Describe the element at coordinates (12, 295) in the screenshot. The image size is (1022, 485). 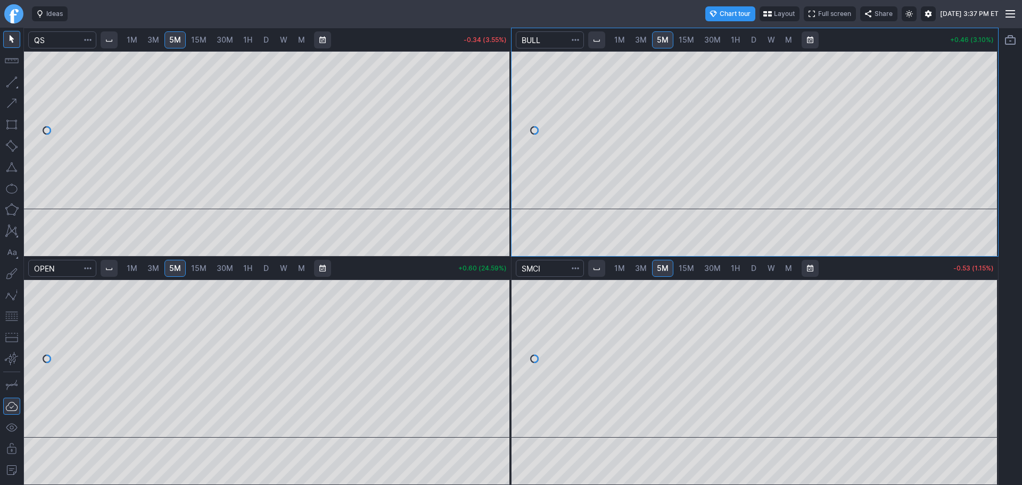
I see `button: Elliott waves` at that location.